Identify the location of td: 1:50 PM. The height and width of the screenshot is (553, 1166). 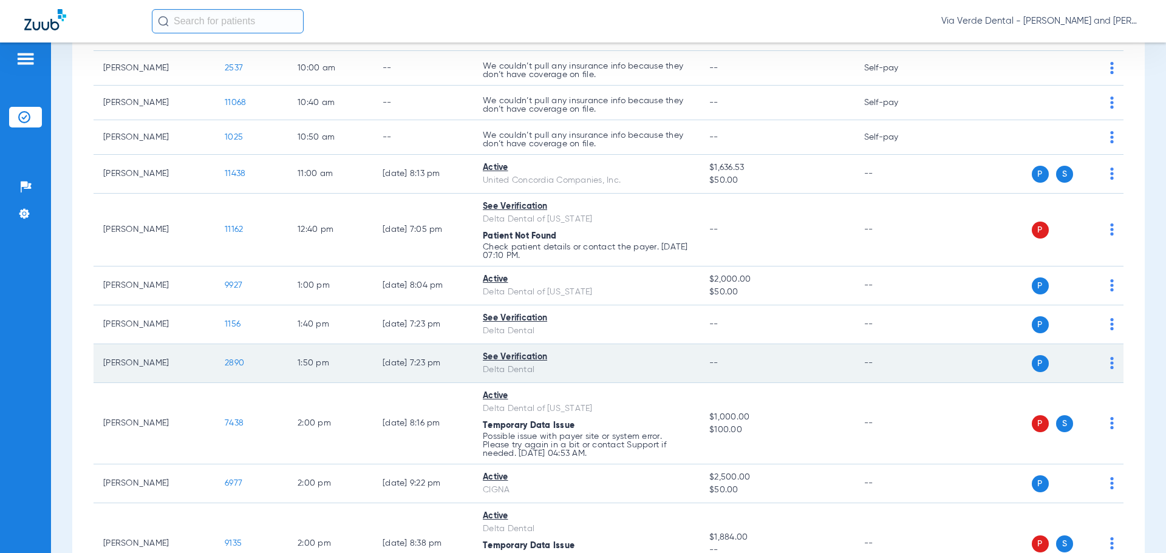
(330, 364).